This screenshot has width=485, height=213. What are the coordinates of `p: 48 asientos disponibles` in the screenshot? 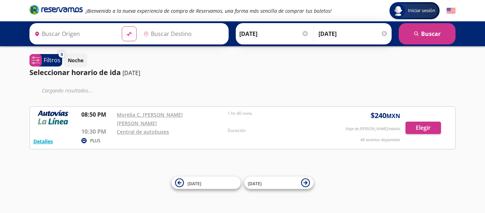 It's located at (381, 140).